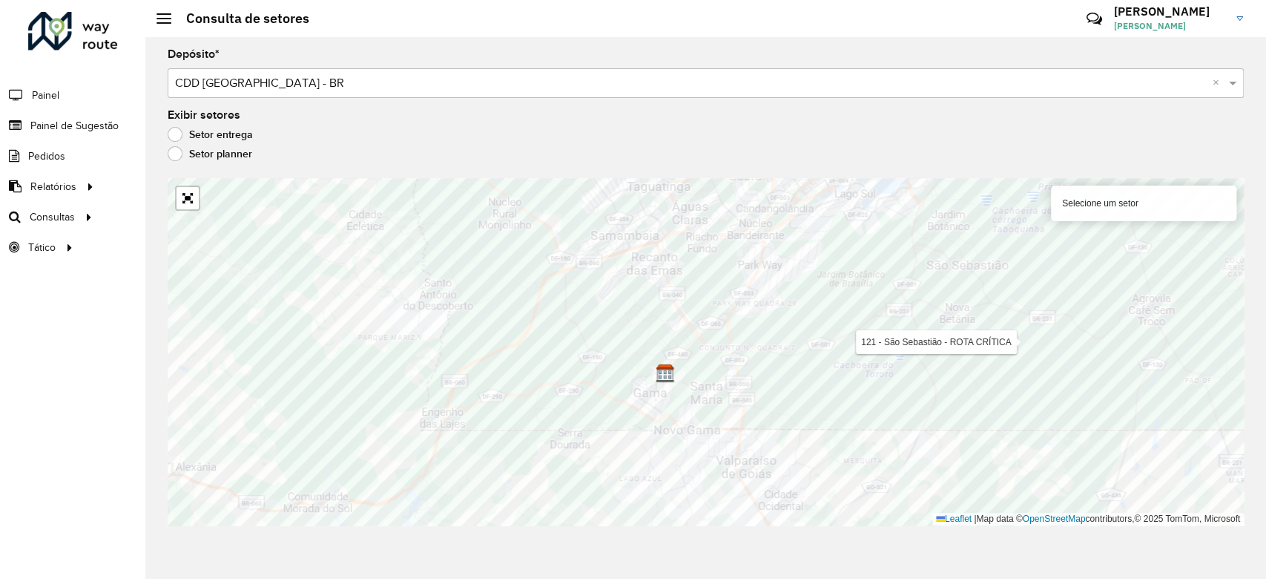 This screenshot has height=579, width=1266. Describe the element at coordinates (194, 54) in the screenshot. I see `label: Depósito` at that location.